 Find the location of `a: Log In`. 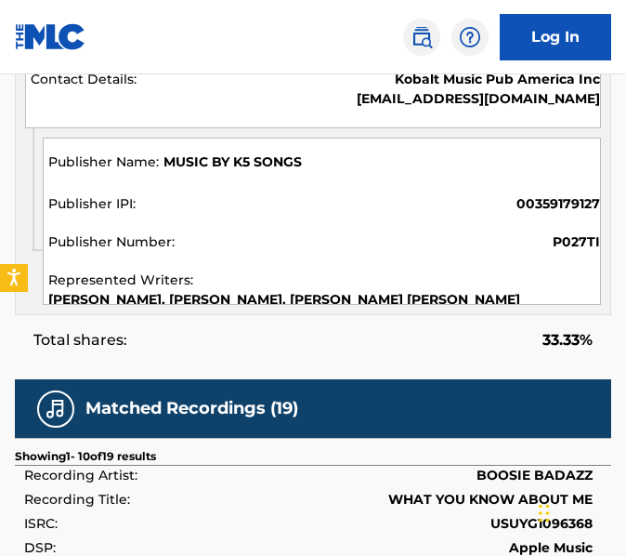

a: Log In is located at coordinates (556, 37).